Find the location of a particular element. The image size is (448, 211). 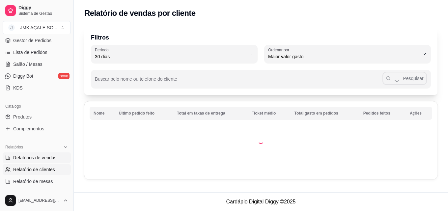

span: Relatórios de vendas is located at coordinates (35, 158).